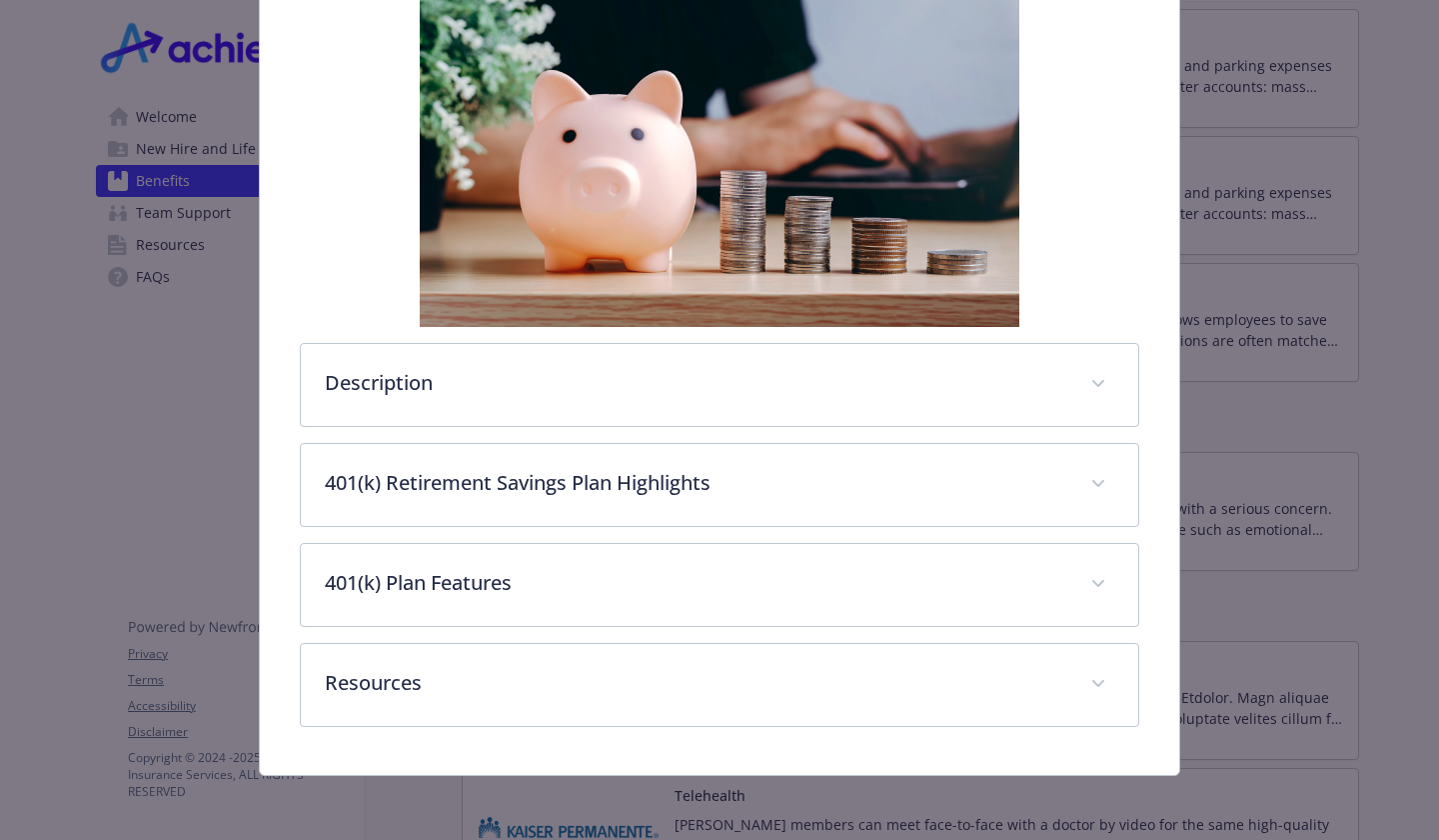 This screenshot has height=840, width=1439. What do you see at coordinates (720, 485) in the screenshot?
I see `div: 401(k) Retirement Savings Plan Highlights` at bounding box center [720, 485].